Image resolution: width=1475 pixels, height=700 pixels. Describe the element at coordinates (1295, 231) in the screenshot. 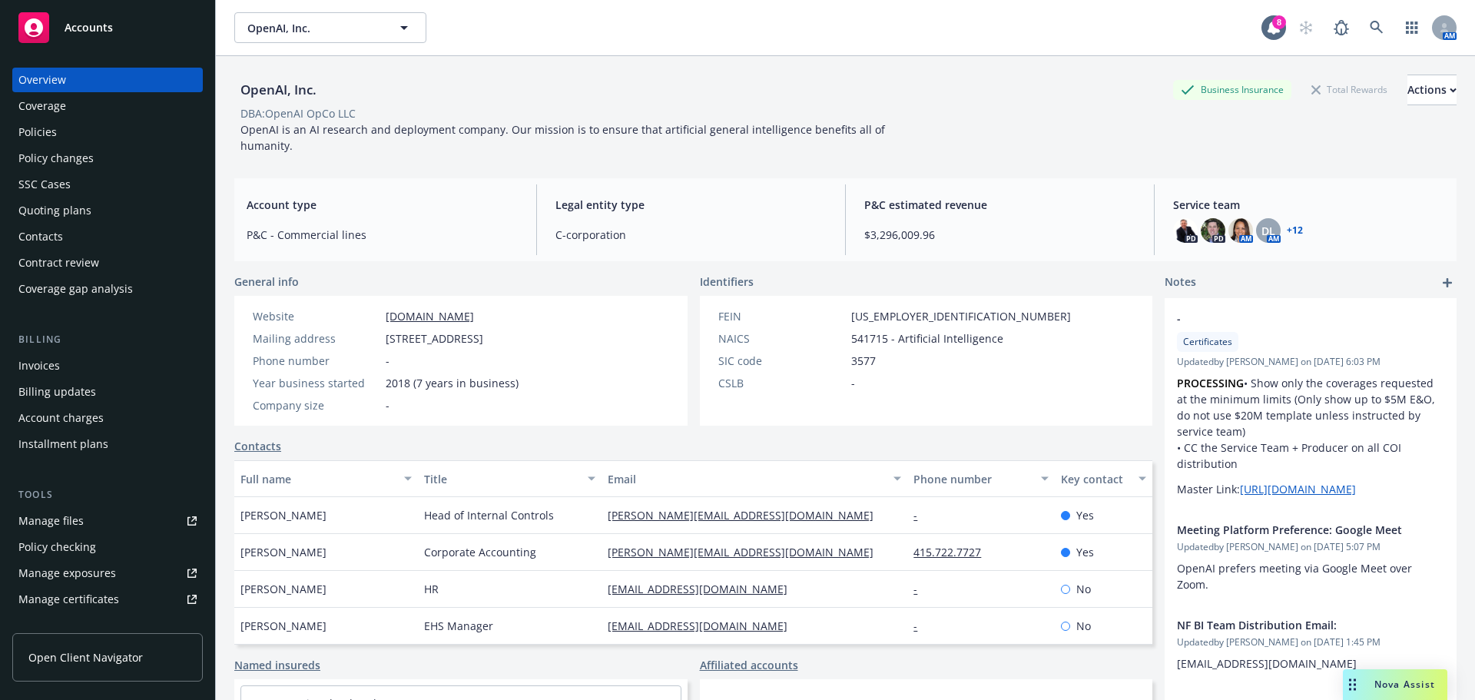

I see `a: +12` at that location.